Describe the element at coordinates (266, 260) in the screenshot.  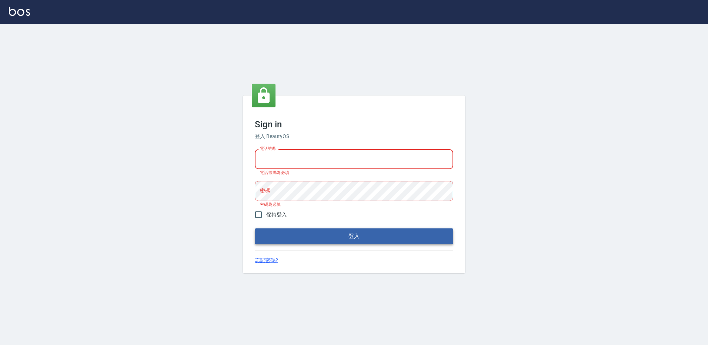
I see `a: 忘記密碼?` at that location.